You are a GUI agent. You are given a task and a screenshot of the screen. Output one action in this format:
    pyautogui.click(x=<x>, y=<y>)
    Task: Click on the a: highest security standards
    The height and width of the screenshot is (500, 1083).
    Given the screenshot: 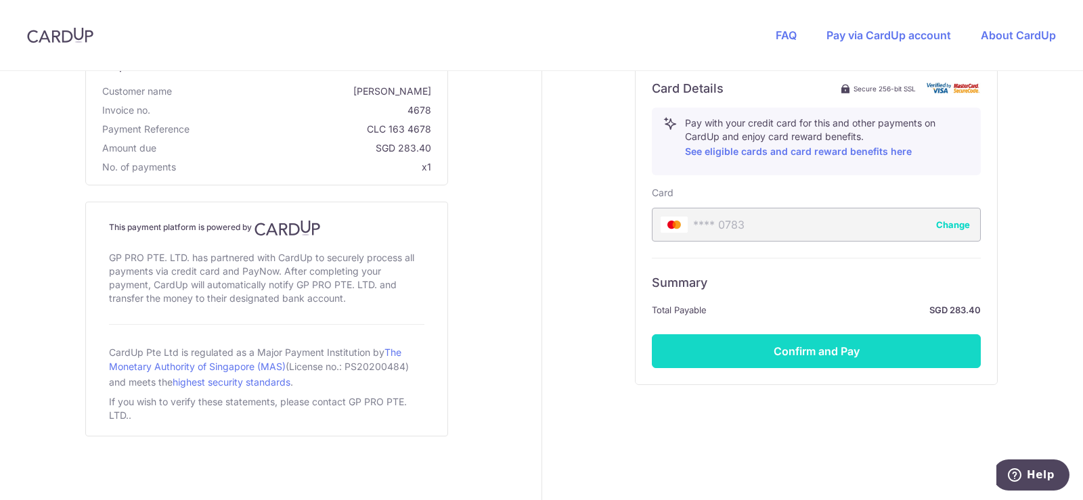 What is the action you would take?
    pyautogui.click(x=231, y=382)
    